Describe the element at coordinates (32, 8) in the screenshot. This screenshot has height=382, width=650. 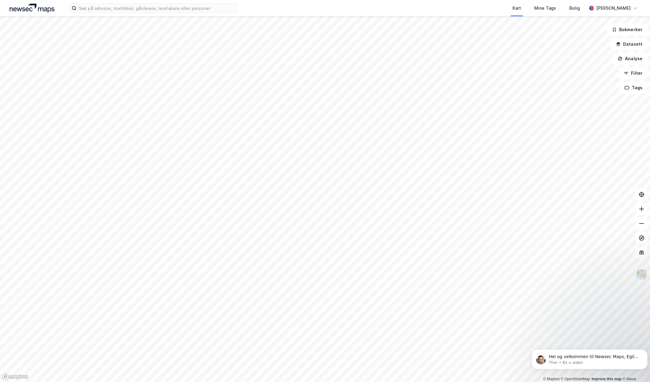
I see `img: logo.a4113a55bc3d86da70a041830d287a7e.svg` at that location.